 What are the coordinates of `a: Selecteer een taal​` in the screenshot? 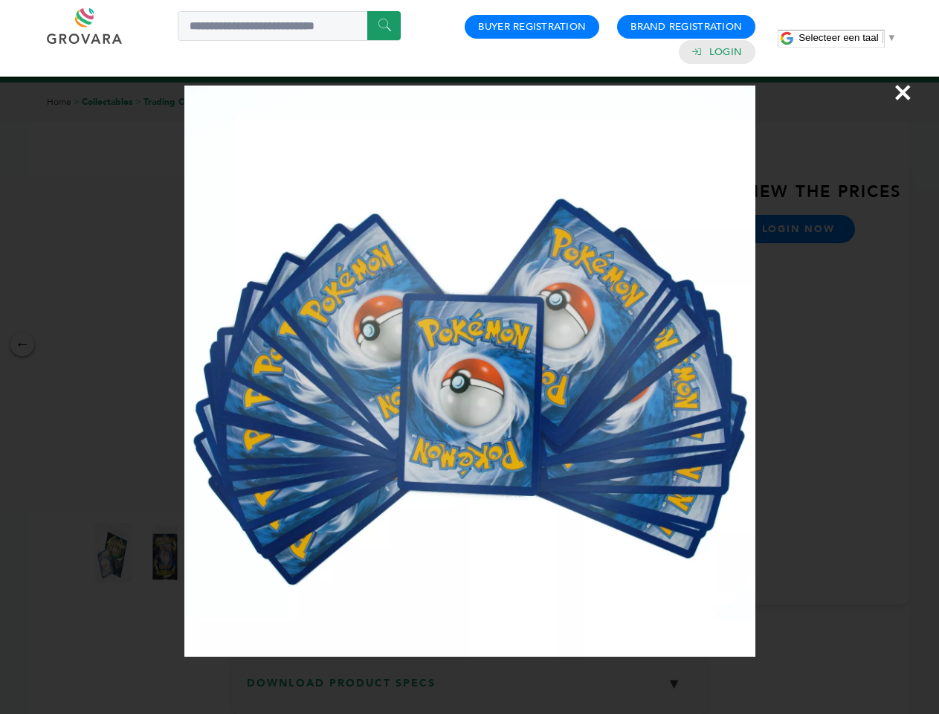 It's located at (848, 37).